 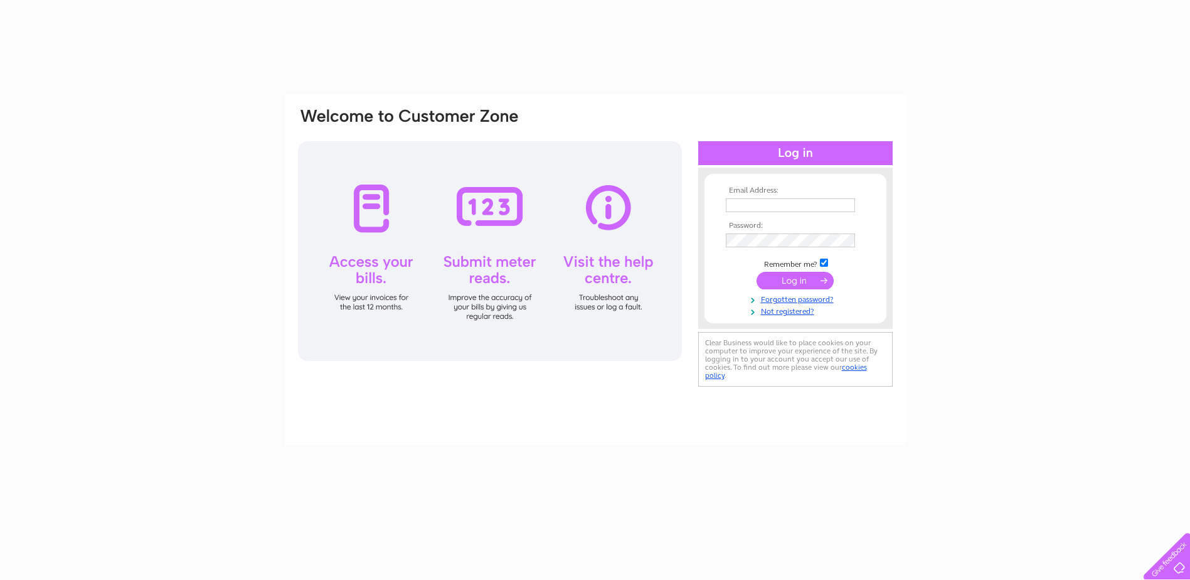 What do you see at coordinates (797, 310) in the screenshot?
I see `a: Not registered?` at bounding box center [797, 310].